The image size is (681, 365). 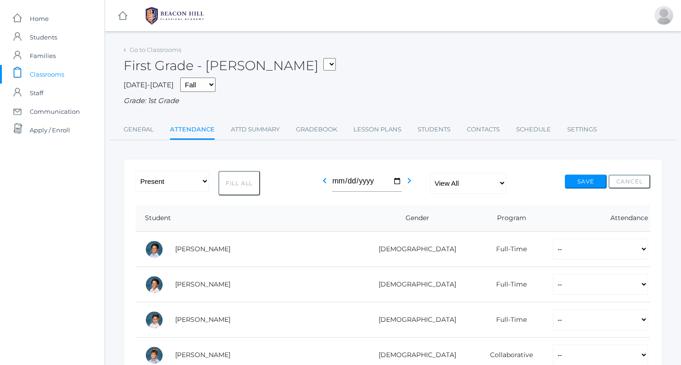 What do you see at coordinates (483, 130) in the screenshot?
I see `a: Contacts` at bounding box center [483, 130].